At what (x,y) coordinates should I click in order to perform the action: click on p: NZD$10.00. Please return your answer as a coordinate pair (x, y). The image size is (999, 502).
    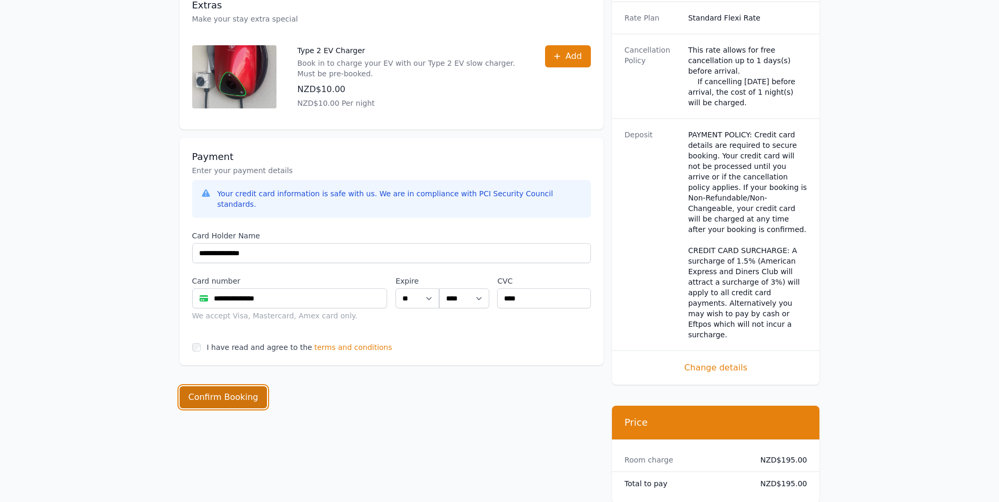
    Looking at the image, I should click on (411, 89).